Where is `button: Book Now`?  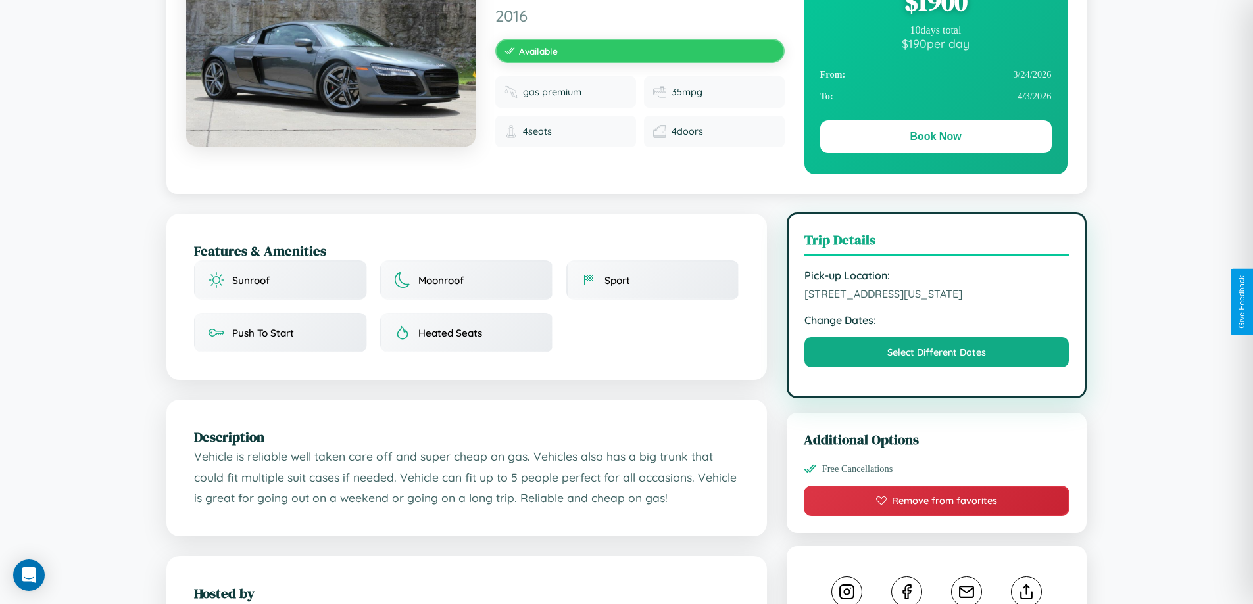
button: Book Now is located at coordinates (936, 137).